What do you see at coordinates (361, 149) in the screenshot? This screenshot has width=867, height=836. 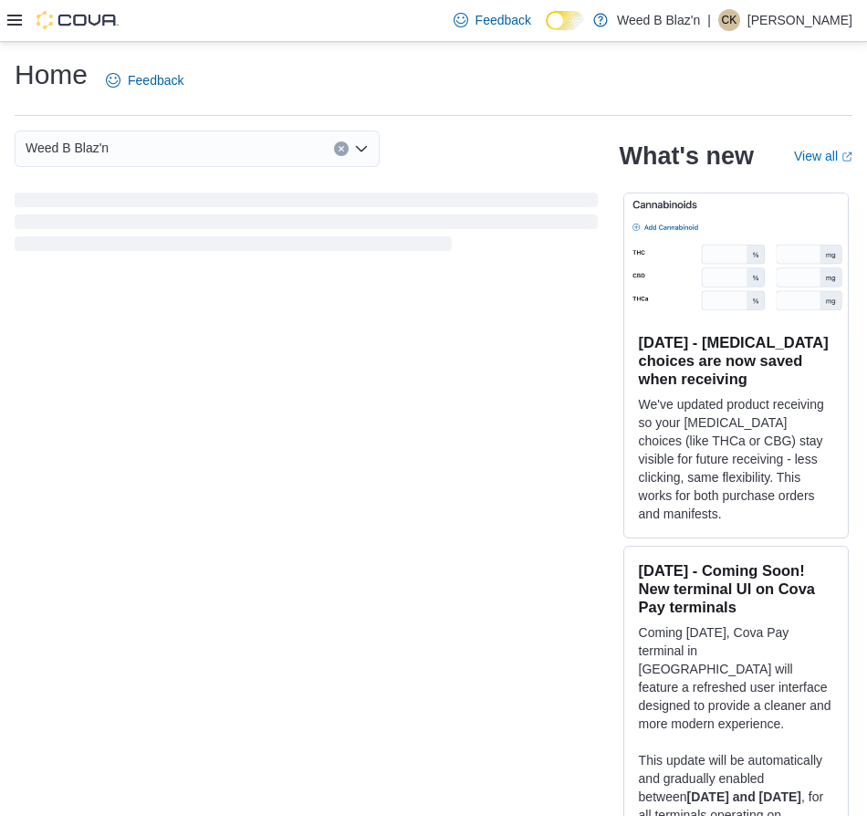 I see `button: Open list of options` at bounding box center [361, 149].